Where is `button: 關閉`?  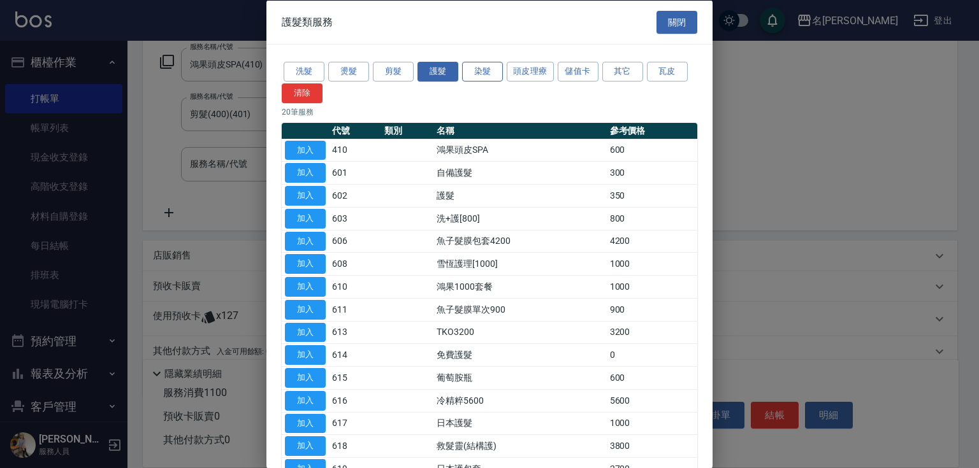 button: 關閉 is located at coordinates (677, 22).